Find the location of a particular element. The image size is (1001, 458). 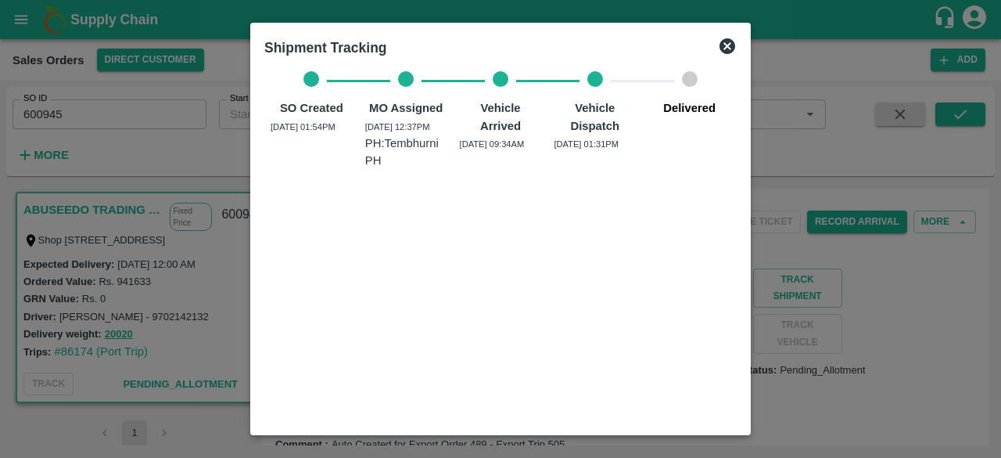

b: Vehicle Dispatch is located at coordinates (595, 117).